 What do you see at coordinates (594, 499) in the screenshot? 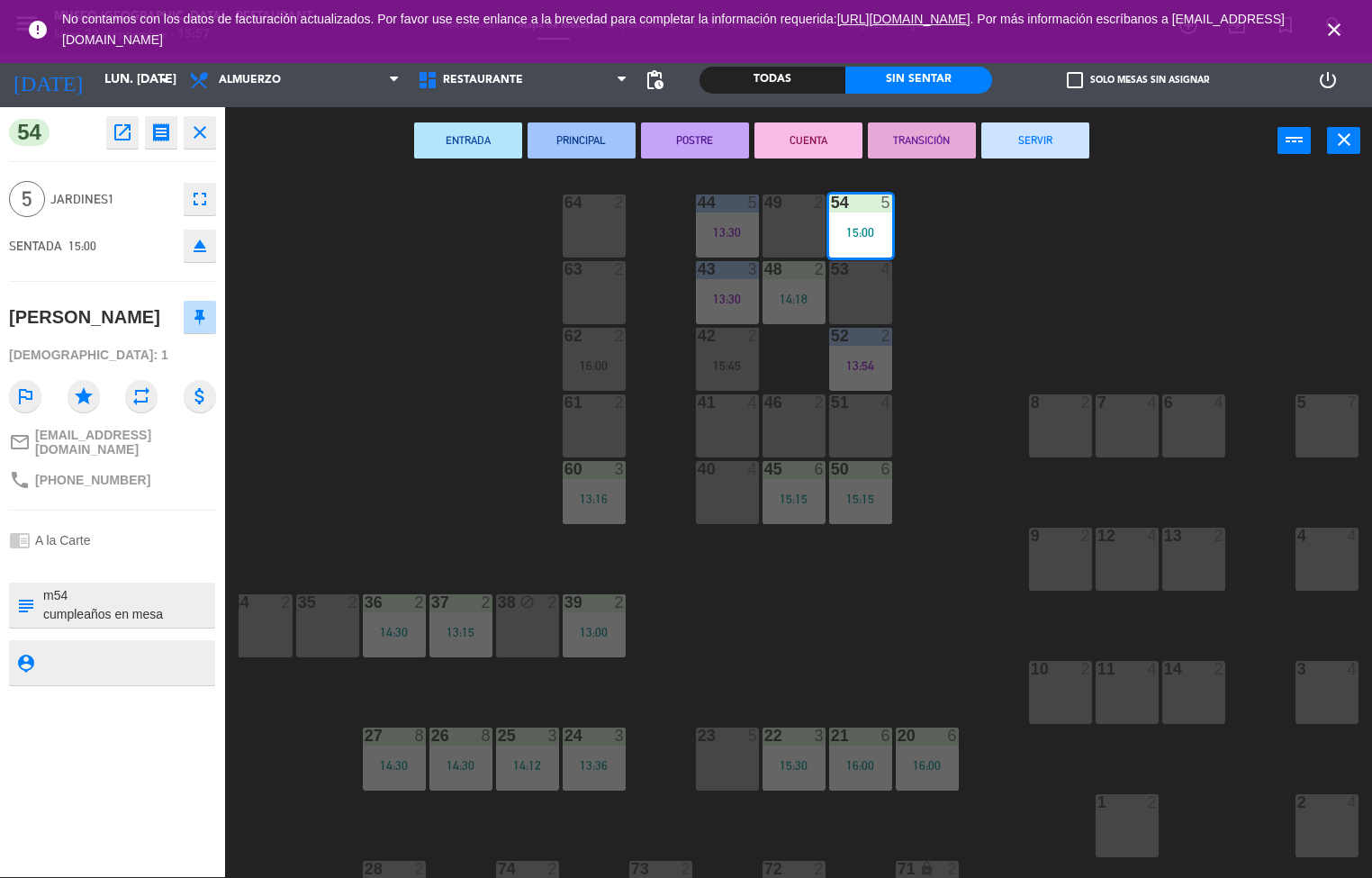
I see `div: 13:16` at bounding box center [594, 499].